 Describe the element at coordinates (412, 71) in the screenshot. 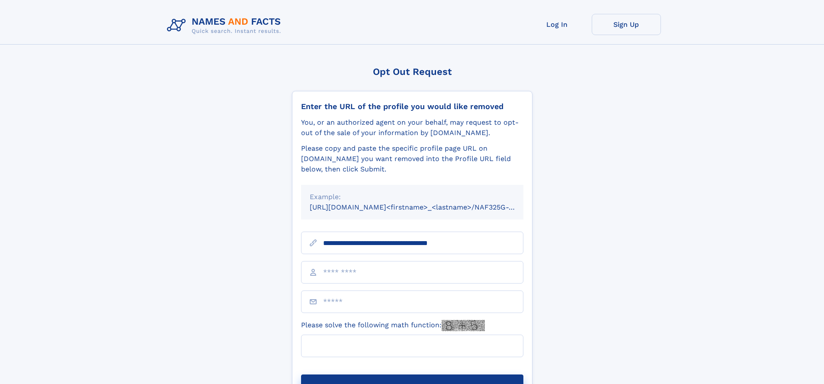

I see `div: Opt Out Request` at that location.